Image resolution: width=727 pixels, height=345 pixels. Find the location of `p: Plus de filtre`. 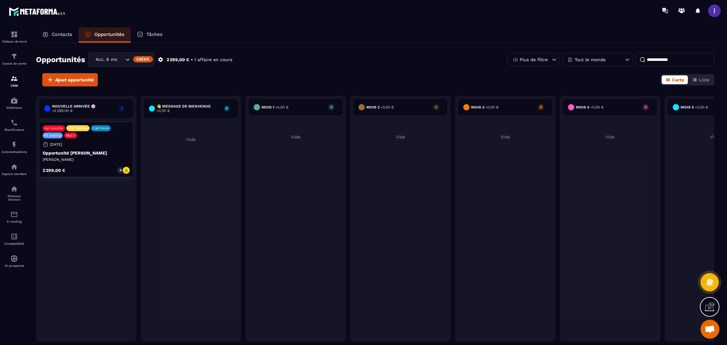

p: Plus de filtre is located at coordinates (533, 60).